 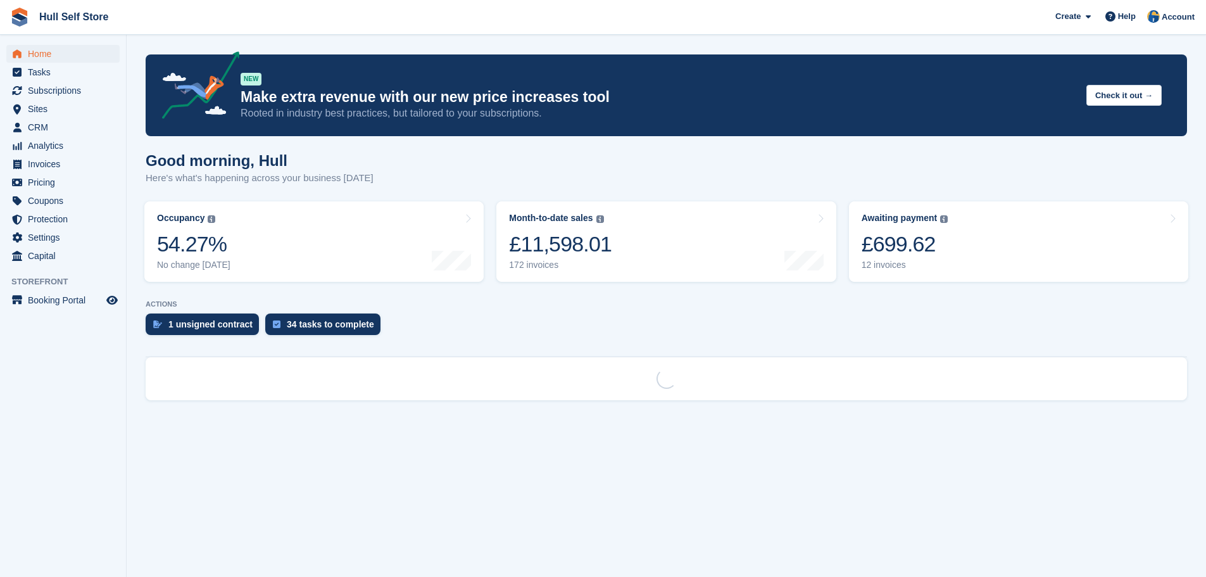 I want to click on a: Month-to-date sales £11,598.01 172 invoices, so click(x=666, y=241).